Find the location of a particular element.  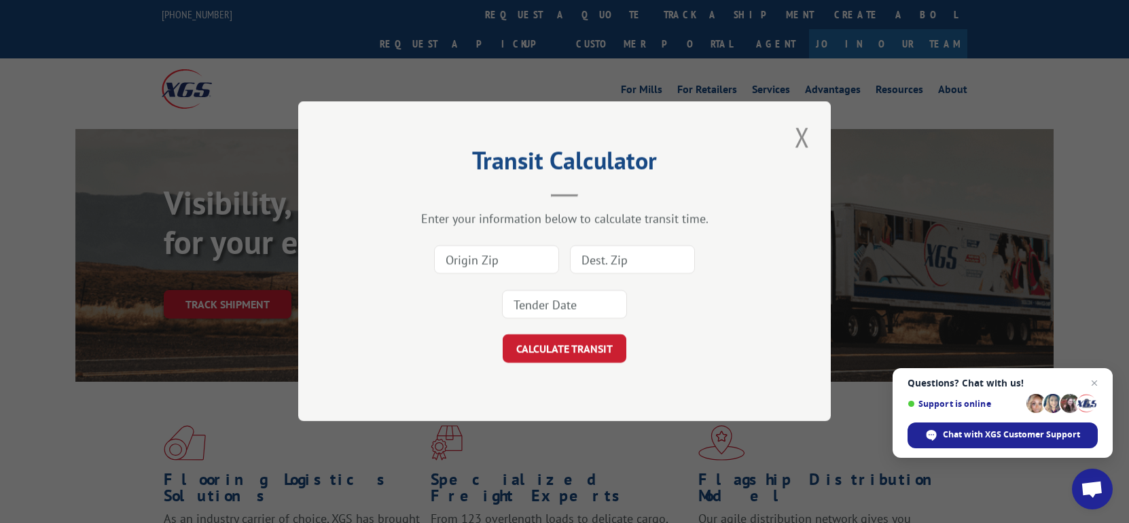

button: Close modal is located at coordinates (802, 136).